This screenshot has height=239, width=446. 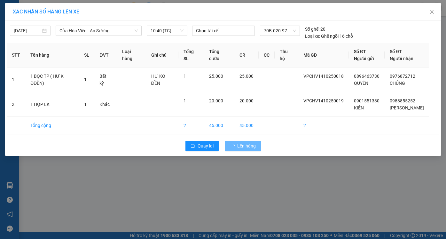 What do you see at coordinates (52, 125) in the screenshot?
I see `td: Tổng cộng` at bounding box center [52, 125].